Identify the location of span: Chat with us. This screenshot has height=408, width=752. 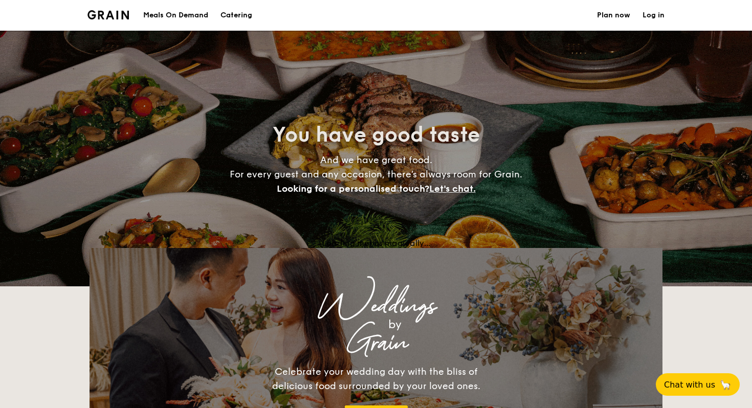
(689, 385).